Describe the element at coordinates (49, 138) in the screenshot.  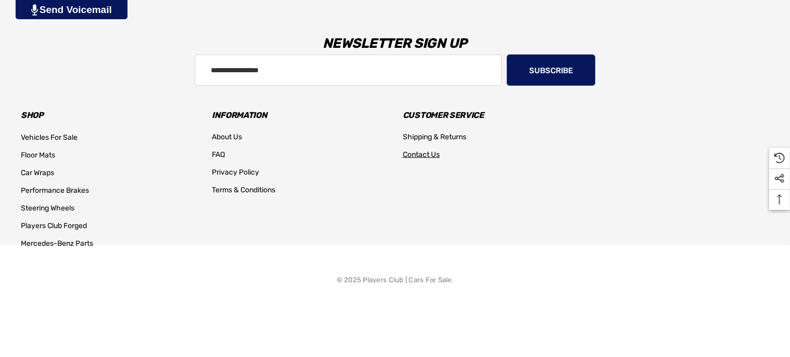
I see `a: Vehicles For Sale` at that location.